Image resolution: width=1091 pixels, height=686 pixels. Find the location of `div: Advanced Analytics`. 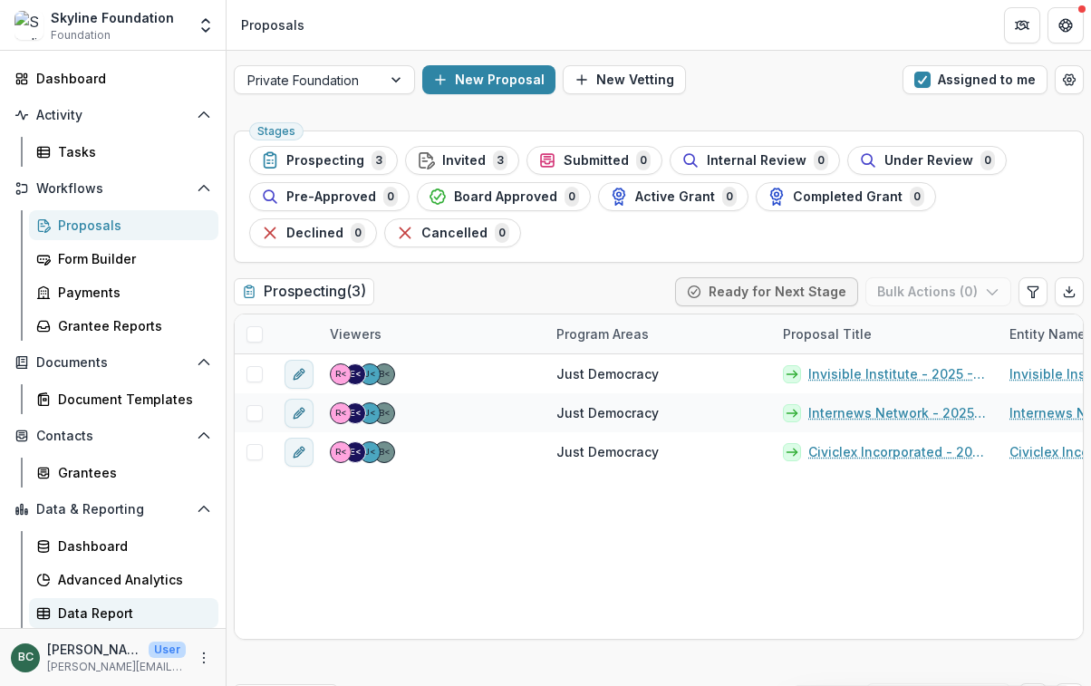

div: Advanced Analytics is located at coordinates (130, 579).